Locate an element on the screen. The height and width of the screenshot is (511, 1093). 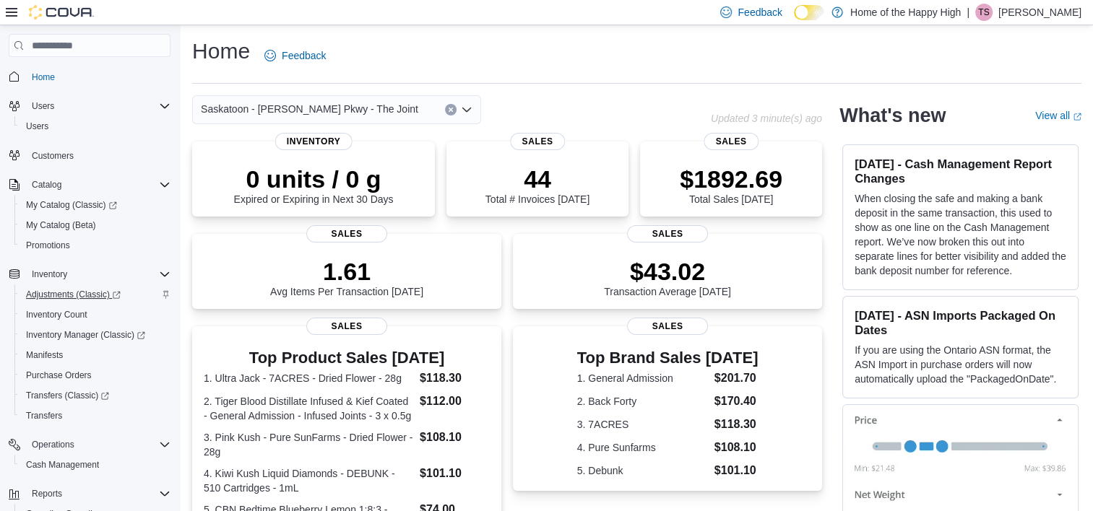
div: Expired or Expiring in Next 30 Days is located at coordinates (313, 185).